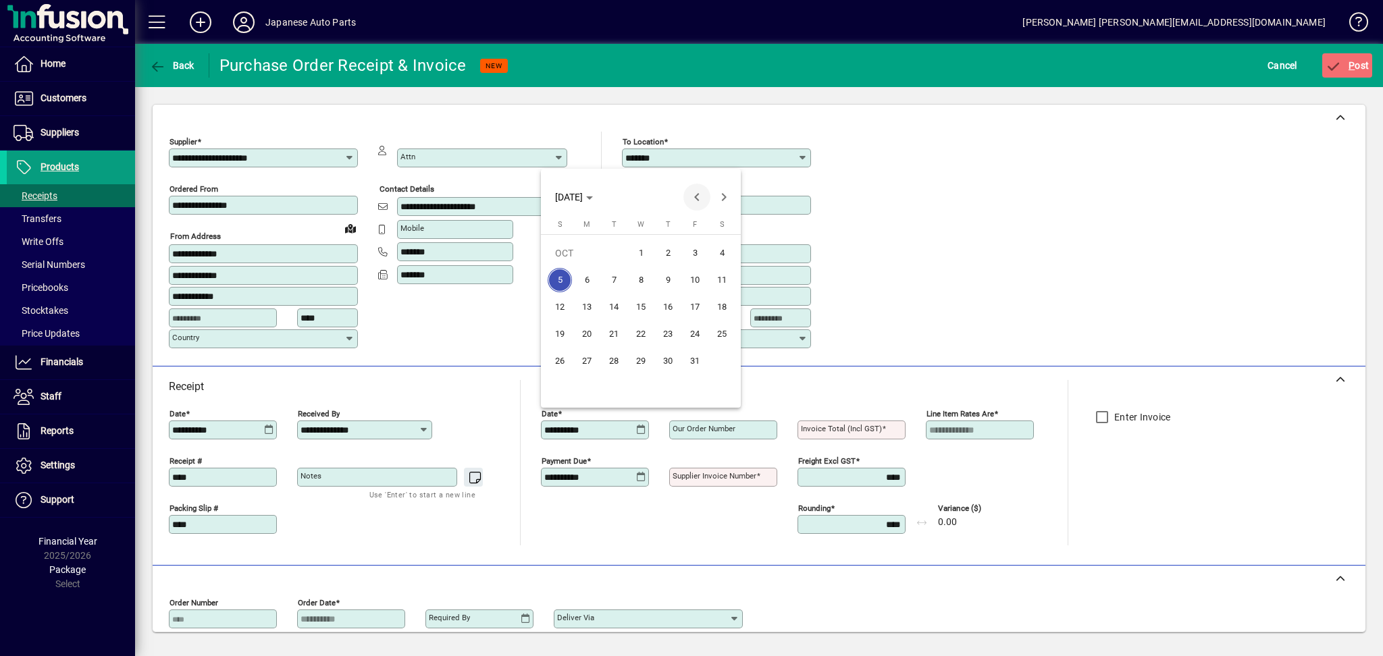 This screenshot has width=1383, height=656. What do you see at coordinates (587, 361) in the screenshot?
I see `span: 27` at bounding box center [587, 361].